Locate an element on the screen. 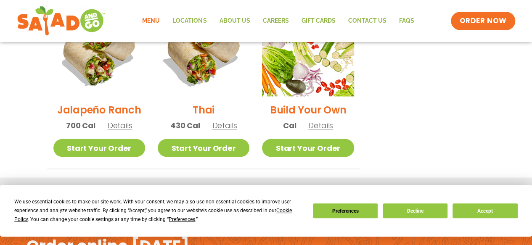 Image resolution: width=532 pixels, height=245 pixels. button: Decline is located at coordinates (415, 211).